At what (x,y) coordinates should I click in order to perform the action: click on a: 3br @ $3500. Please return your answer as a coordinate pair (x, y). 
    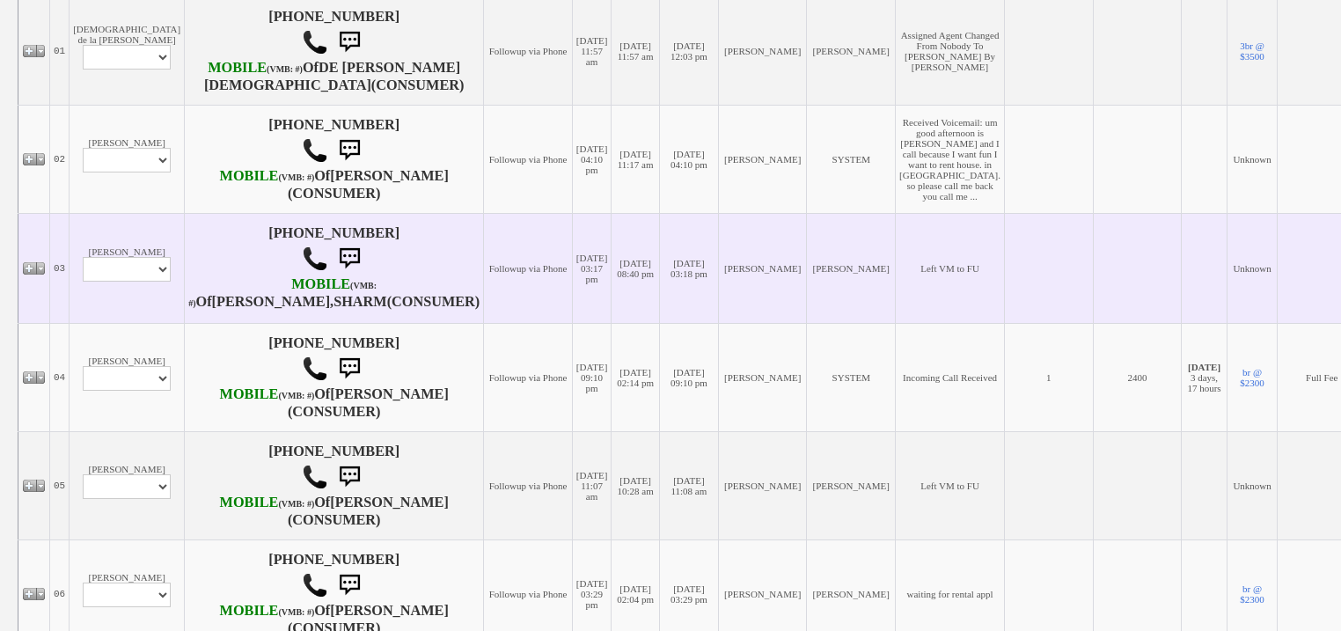
    Looking at the image, I should click on (1252, 51).